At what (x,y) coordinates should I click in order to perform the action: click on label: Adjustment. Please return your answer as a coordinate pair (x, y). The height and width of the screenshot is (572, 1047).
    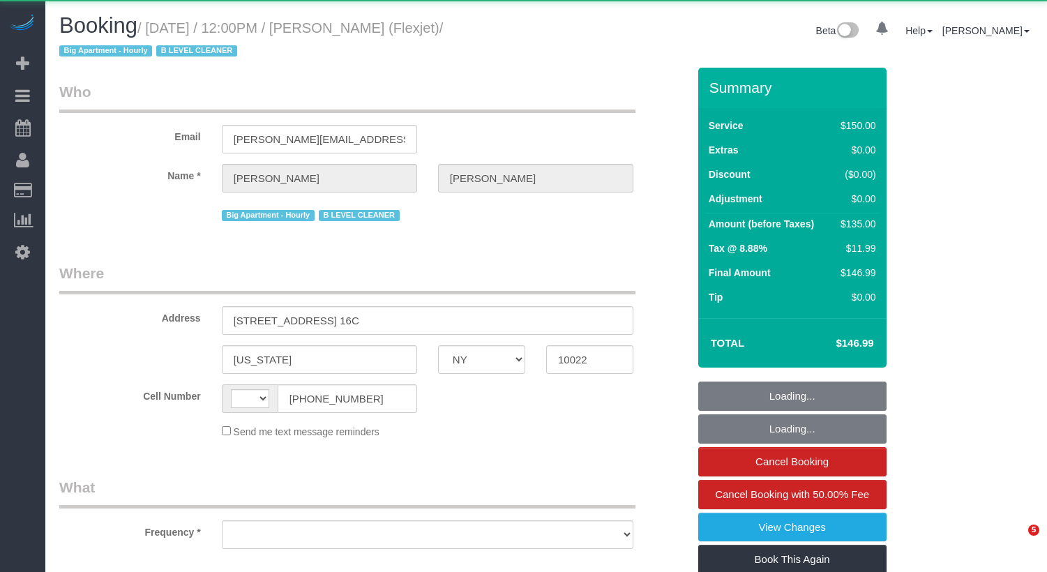
    Looking at the image, I should click on (735, 199).